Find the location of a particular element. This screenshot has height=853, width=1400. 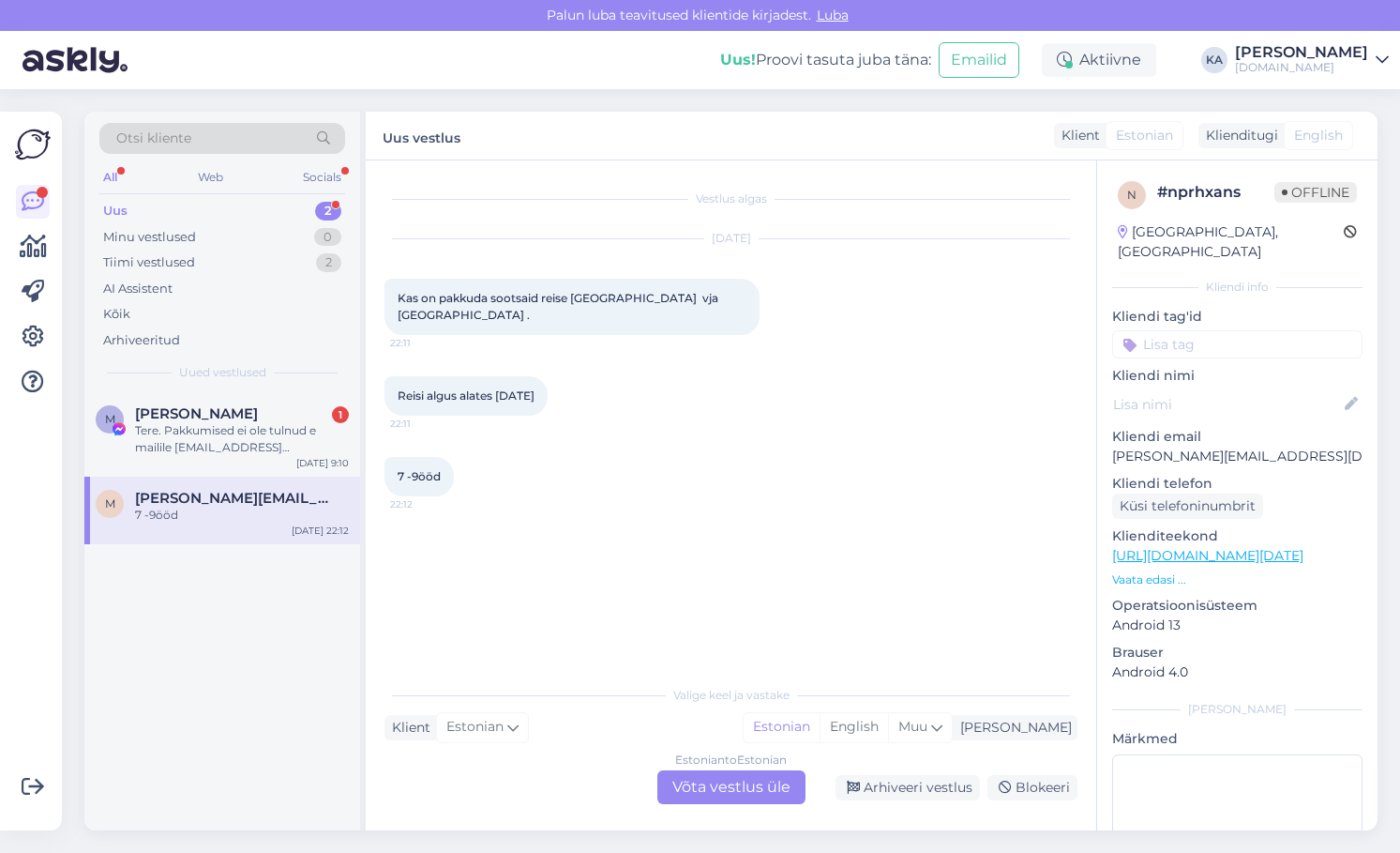

label: Uus vestlus is located at coordinates (421, 135).